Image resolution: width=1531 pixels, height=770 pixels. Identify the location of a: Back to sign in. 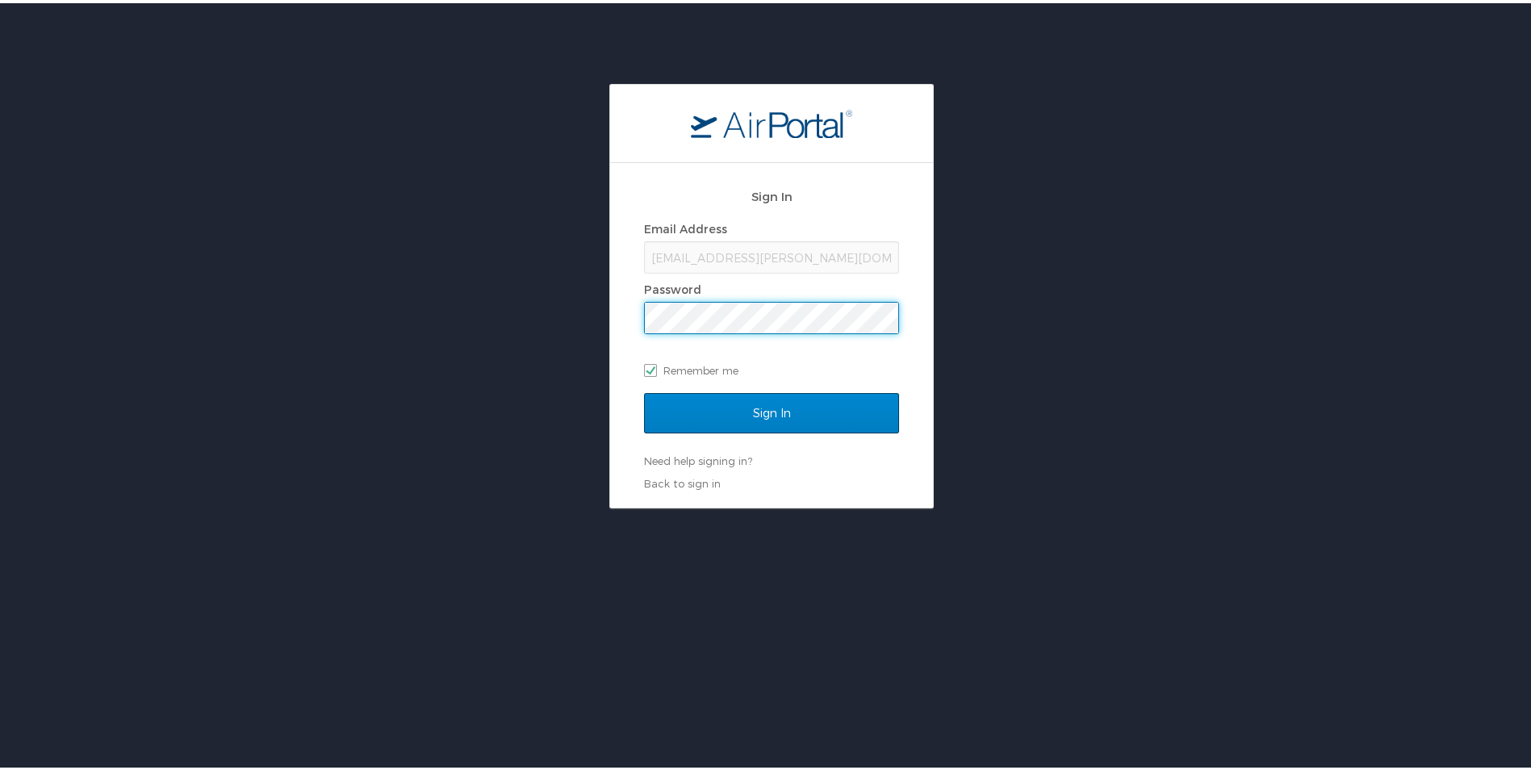
(682, 480).